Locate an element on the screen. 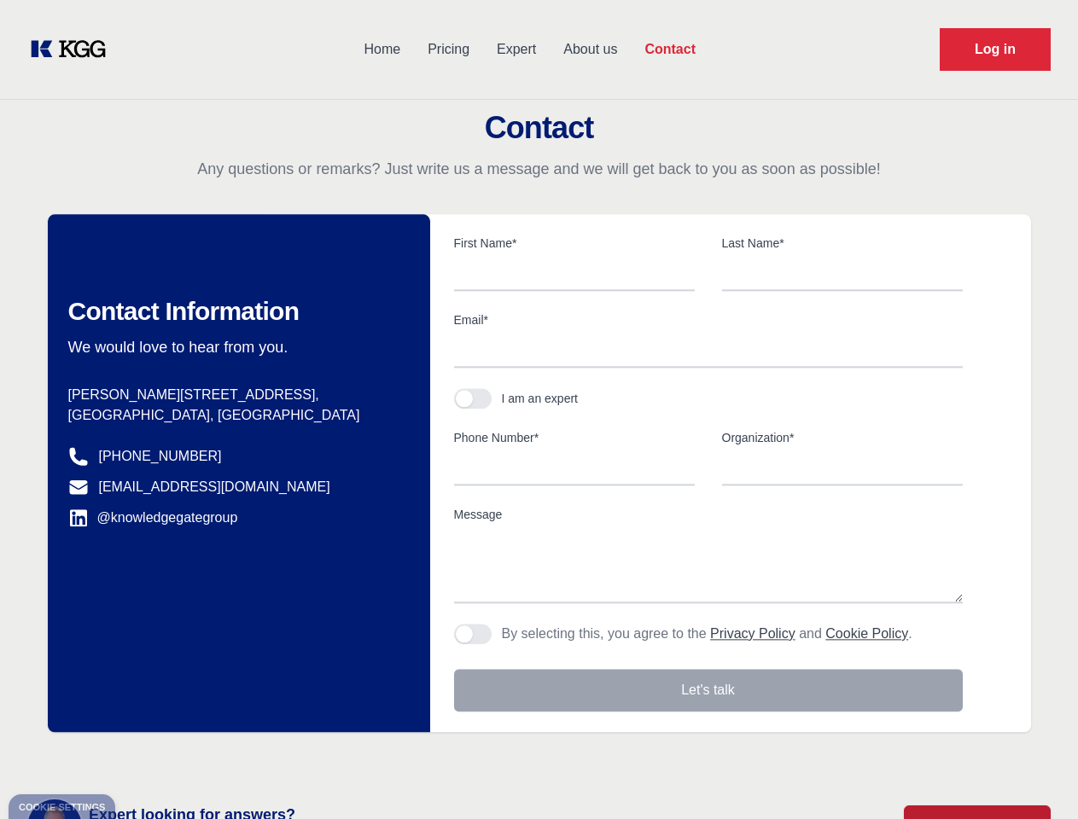  div: Cookie settings is located at coordinates (61, 807).